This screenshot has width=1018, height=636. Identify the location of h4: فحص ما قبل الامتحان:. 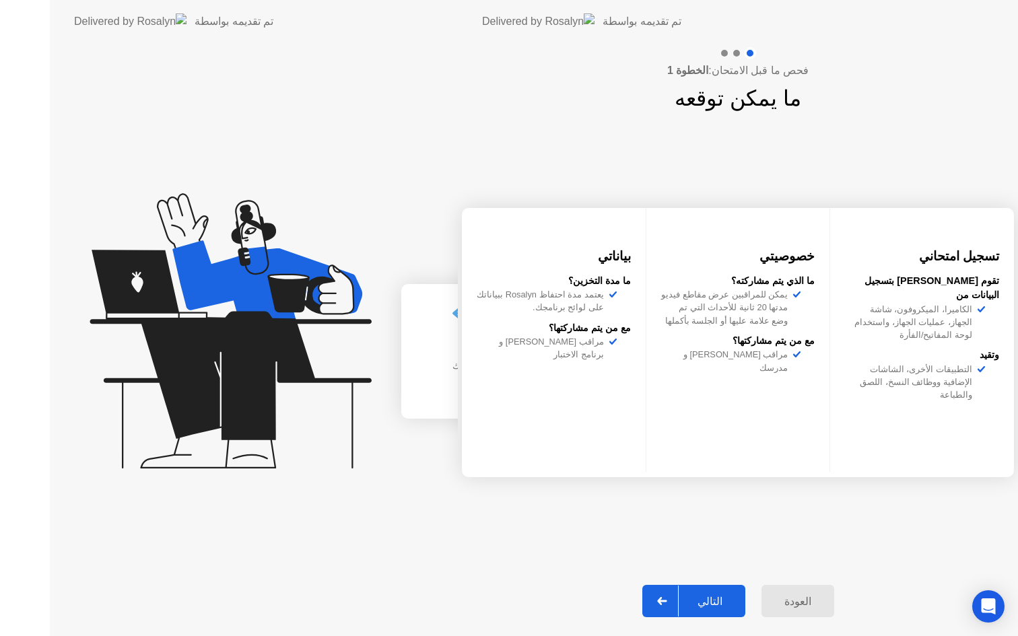
(738, 71).